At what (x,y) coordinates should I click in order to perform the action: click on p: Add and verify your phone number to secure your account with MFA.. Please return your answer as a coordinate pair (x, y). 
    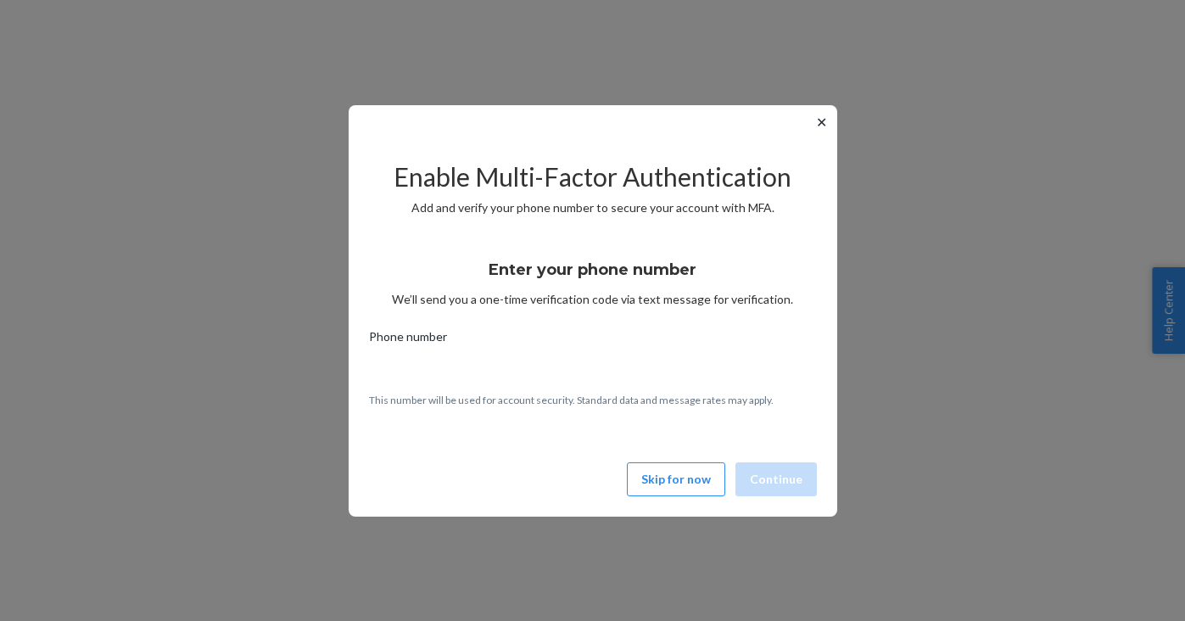
    Looking at the image, I should click on (593, 208).